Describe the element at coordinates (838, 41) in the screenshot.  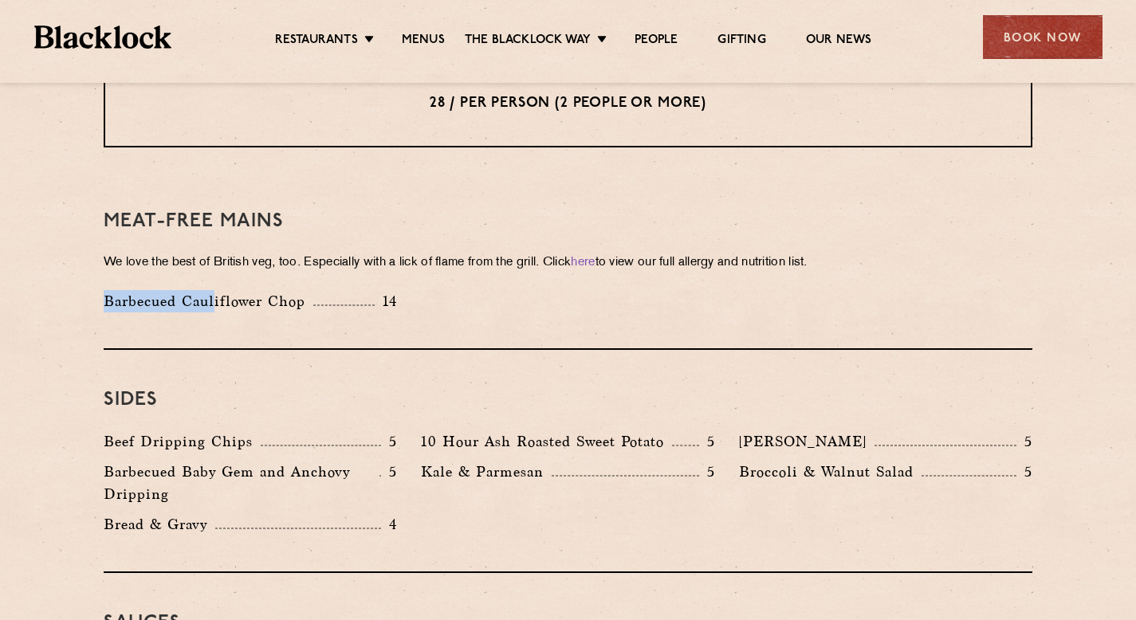
I see `a: Our News` at that location.